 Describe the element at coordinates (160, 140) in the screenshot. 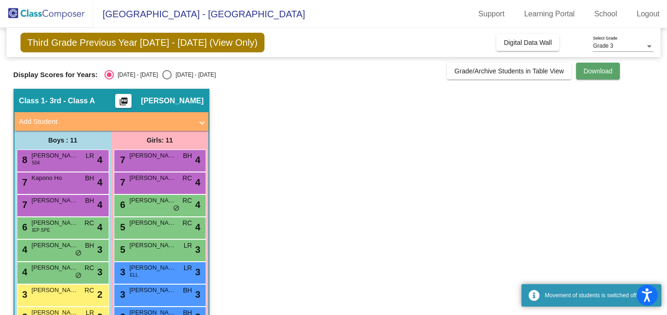

I see `div: Girls: 11` at that location.